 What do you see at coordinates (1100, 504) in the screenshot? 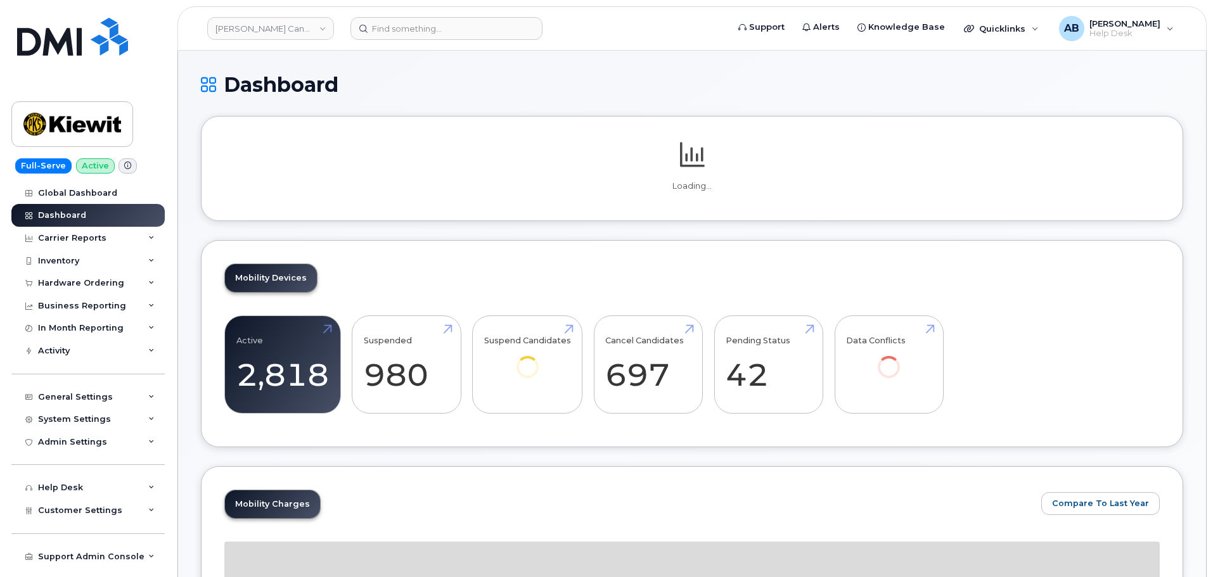
I see `button: Compare To Last Year` at bounding box center [1100, 504].